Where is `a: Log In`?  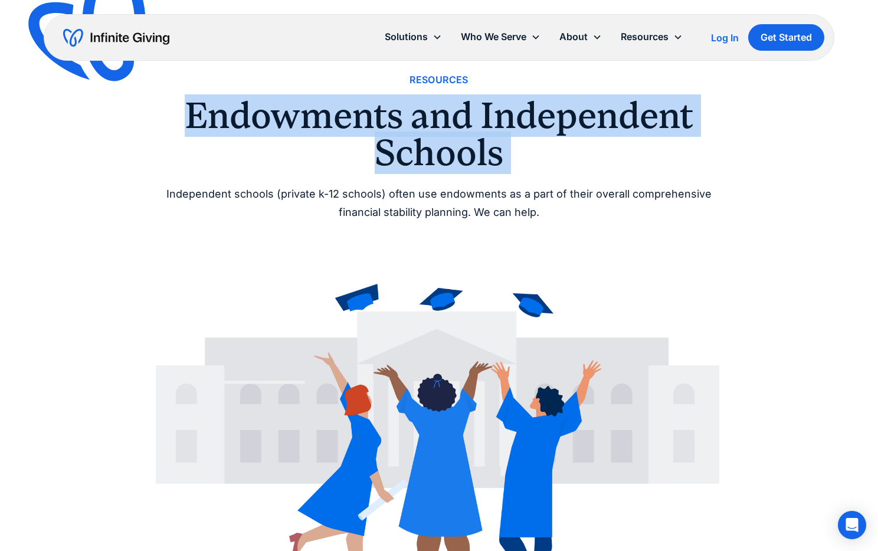 a: Log In is located at coordinates (725, 38).